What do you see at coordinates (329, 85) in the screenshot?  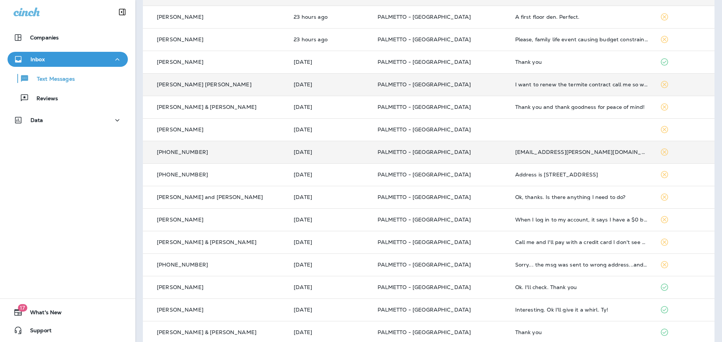 I see `p: Aug 13, 2025 04:54 PM` at bounding box center [329, 85].